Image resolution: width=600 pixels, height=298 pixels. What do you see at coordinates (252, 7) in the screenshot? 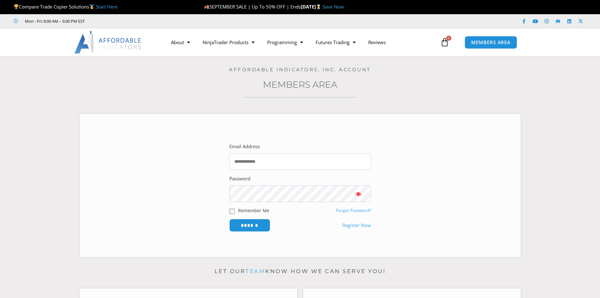
I see `span: SEPTEMBER SALE | Up To 50% OFF | Ends` at bounding box center [252, 7].